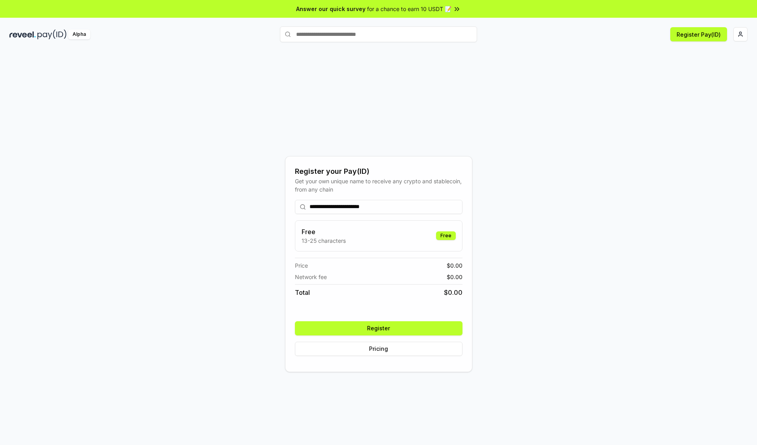 The image size is (757, 445). I want to click on div: Alpha, so click(79, 34).